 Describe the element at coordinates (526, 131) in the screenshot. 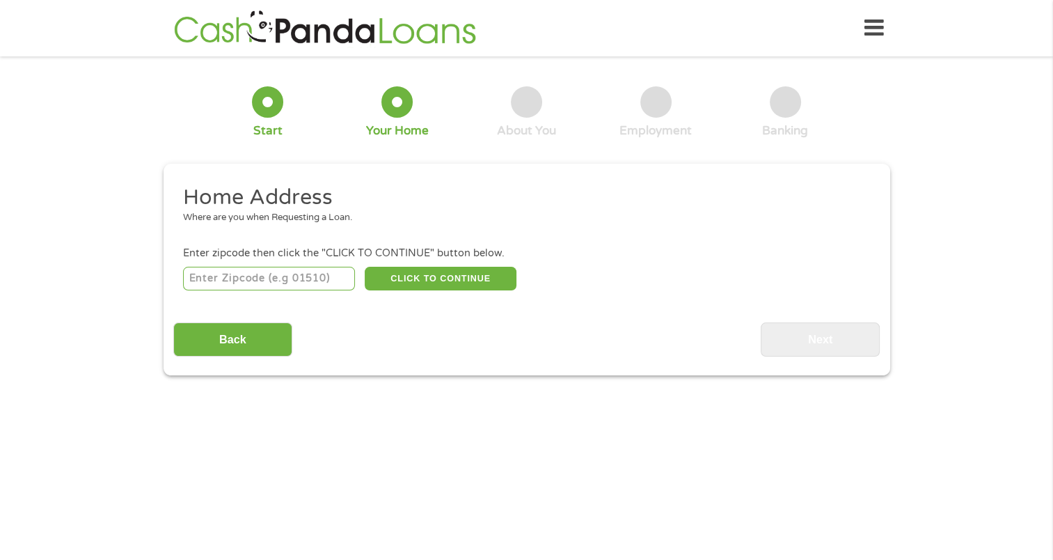

I see `div: About You` at that location.